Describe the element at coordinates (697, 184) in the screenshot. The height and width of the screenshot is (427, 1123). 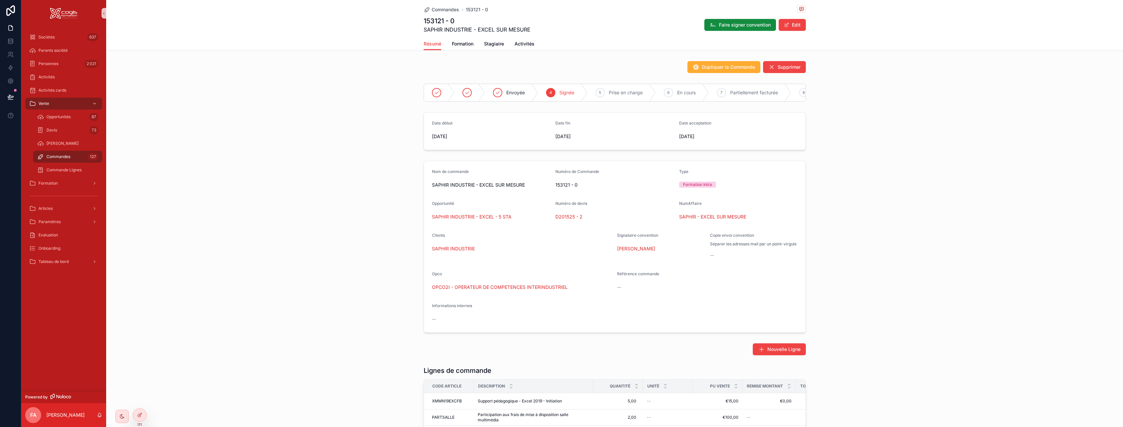
I see `div: Formation Intra` at that location.